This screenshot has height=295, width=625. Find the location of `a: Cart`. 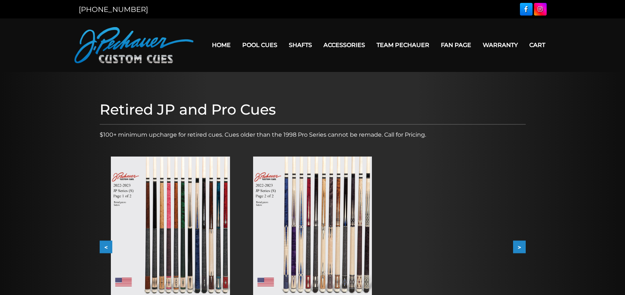

a: Cart is located at coordinates (537, 45).